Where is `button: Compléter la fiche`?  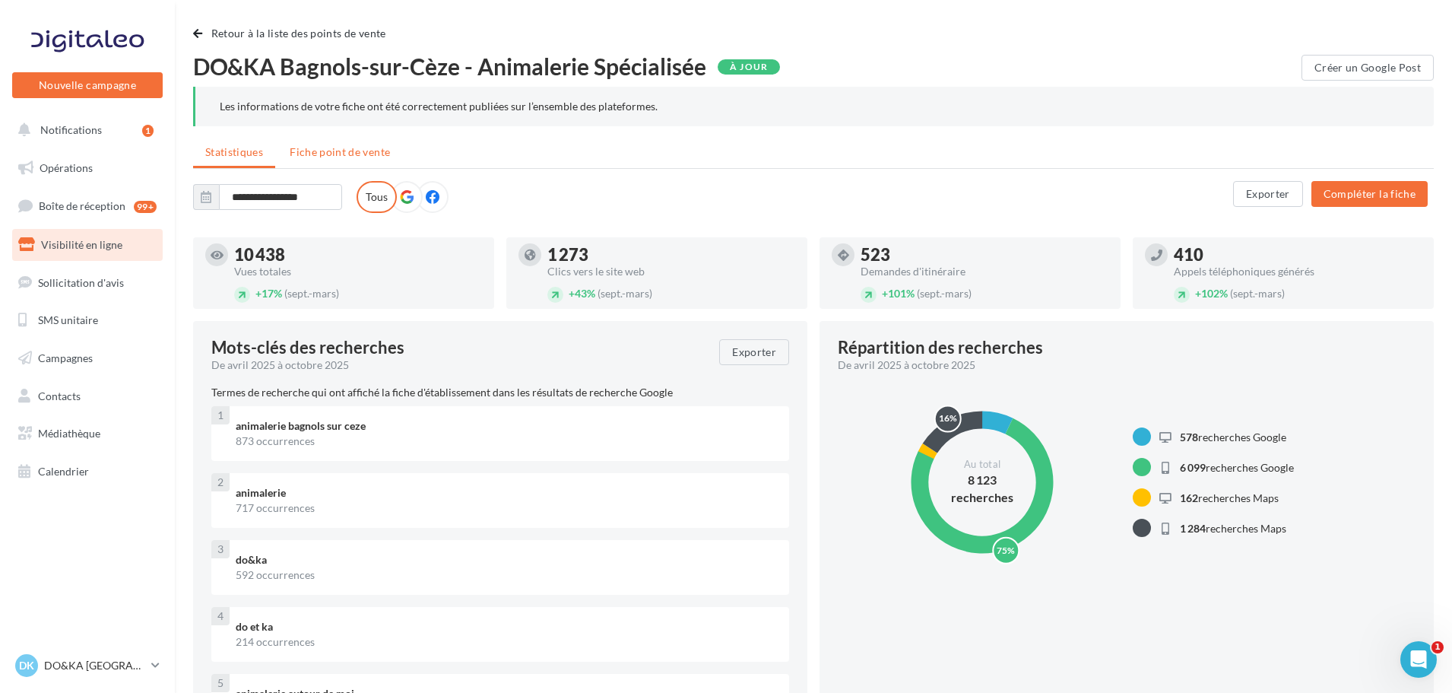 button: Compléter la fiche is located at coordinates (1370, 194).